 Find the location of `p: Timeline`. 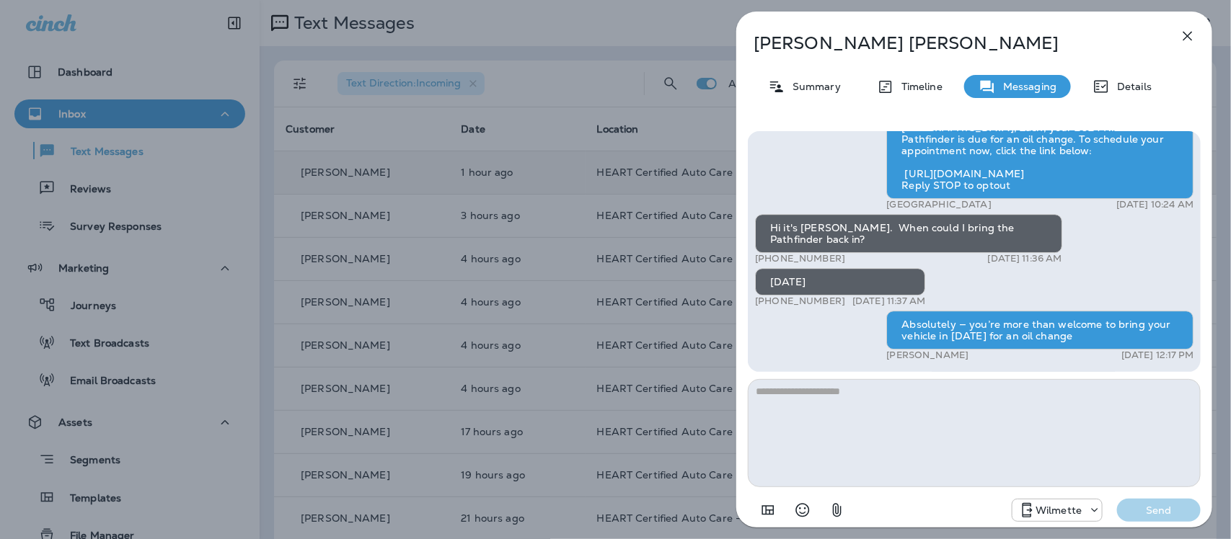

p: Timeline is located at coordinates (918, 87).